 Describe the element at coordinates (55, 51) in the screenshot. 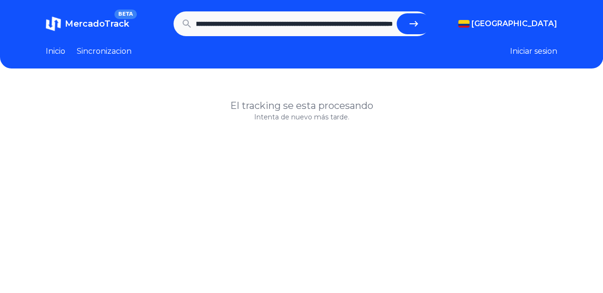

I see `a: Inicio` at that location.